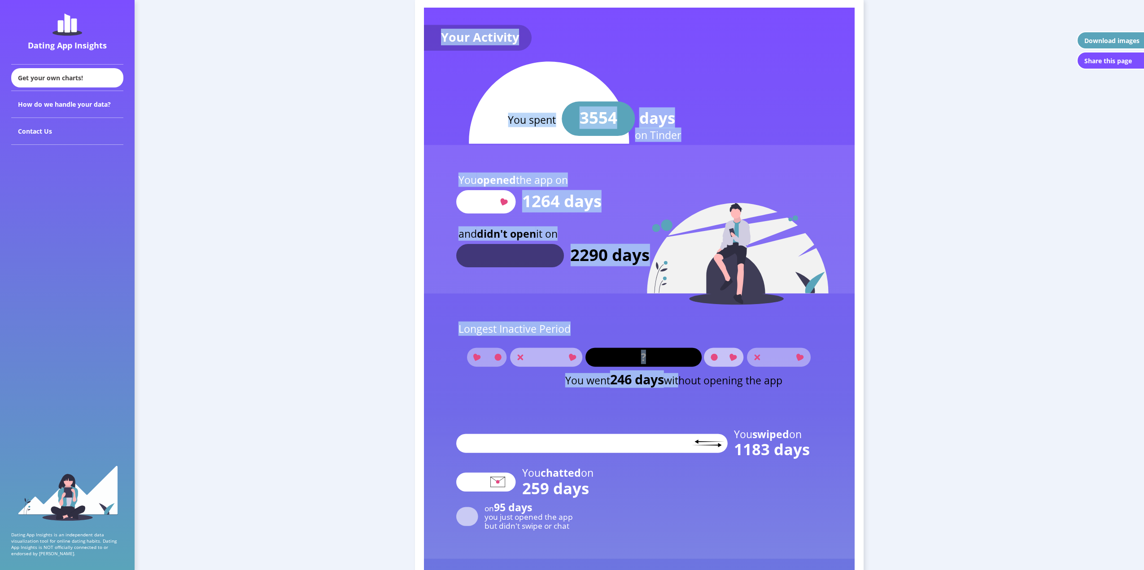  Describe the element at coordinates (562, 201) in the screenshot. I see `text: 1264 days` at that location.